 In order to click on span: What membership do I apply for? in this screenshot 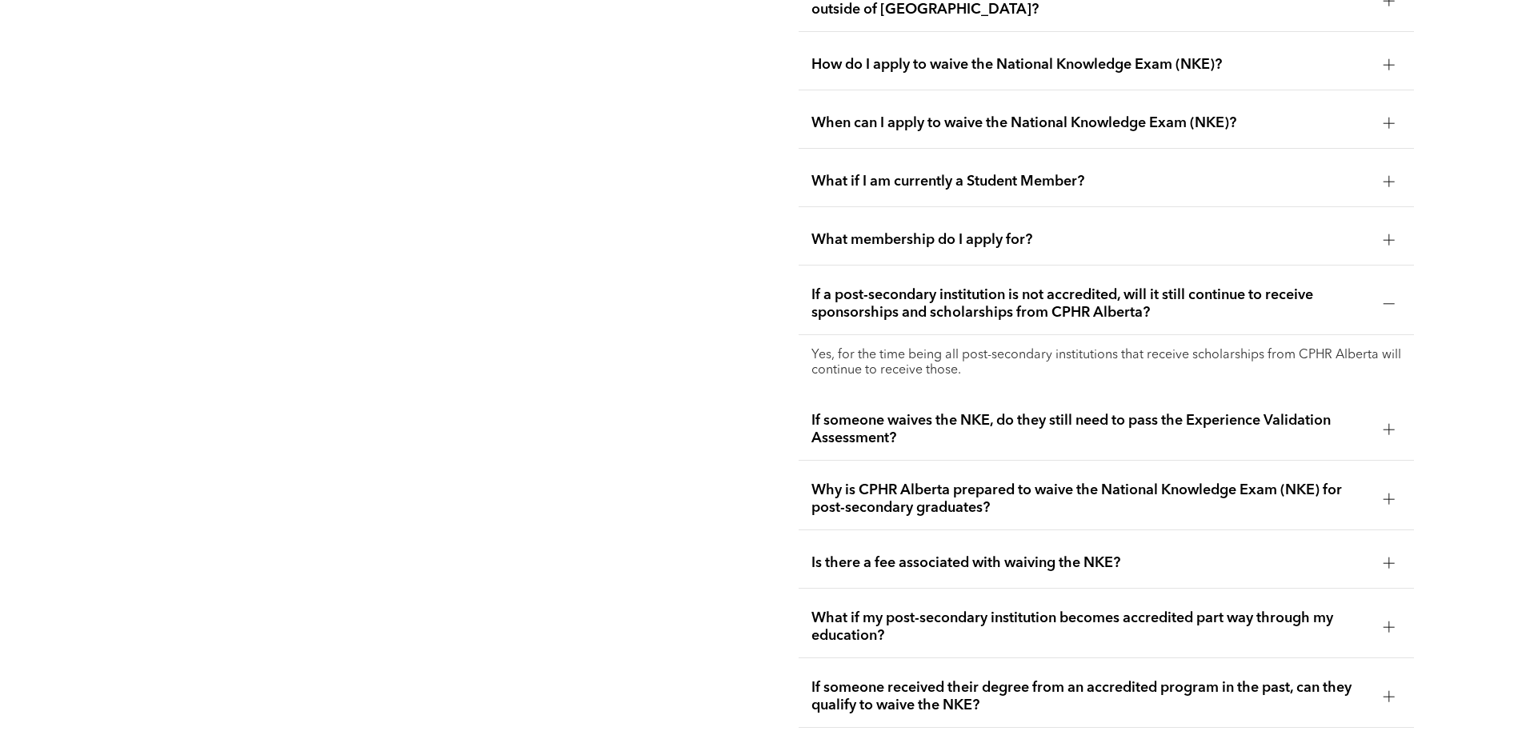, I will do `click(1091, 240)`.